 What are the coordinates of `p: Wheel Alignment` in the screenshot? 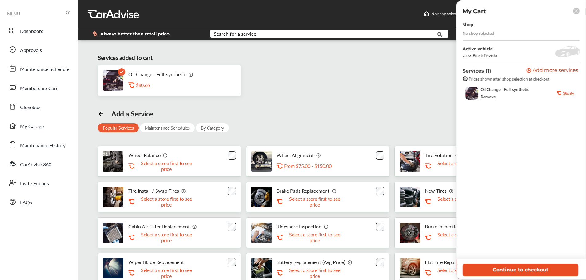 It's located at (295, 155).